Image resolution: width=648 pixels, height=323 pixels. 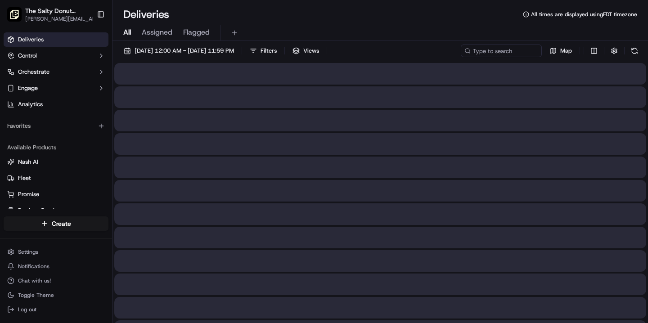 I want to click on span: Orchestrate, so click(x=34, y=72).